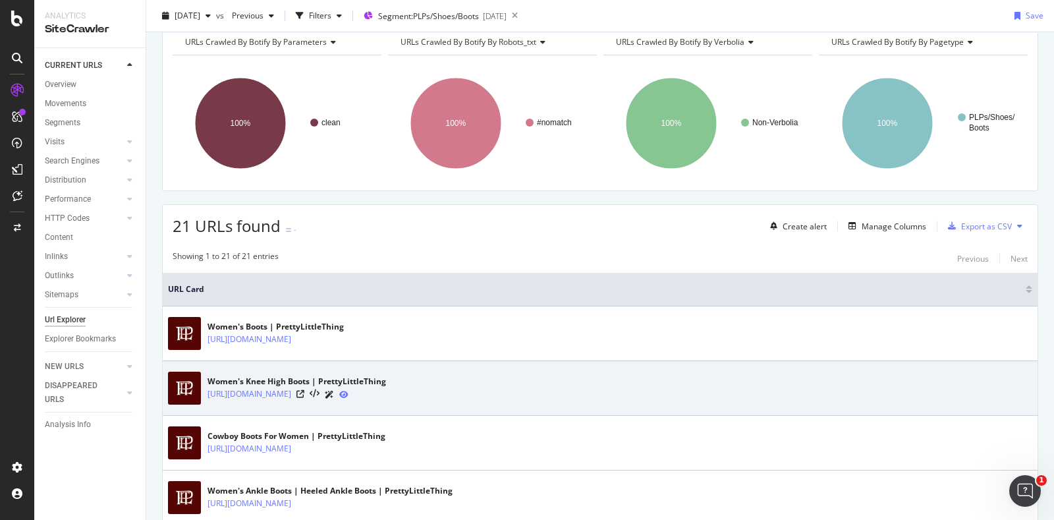 The height and width of the screenshot is (520, 1054). What do you see at coordinates (973, 258) in the screenshot?
I see `div: Previous` at bounding box center [973, 258].